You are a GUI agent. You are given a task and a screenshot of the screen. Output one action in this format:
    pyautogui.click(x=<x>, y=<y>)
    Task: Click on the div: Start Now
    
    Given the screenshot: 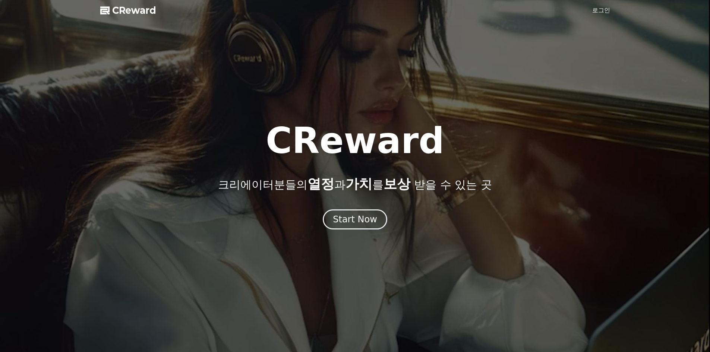 What is the action you would take?
    pyautogui.click(x=355, y=219)
    